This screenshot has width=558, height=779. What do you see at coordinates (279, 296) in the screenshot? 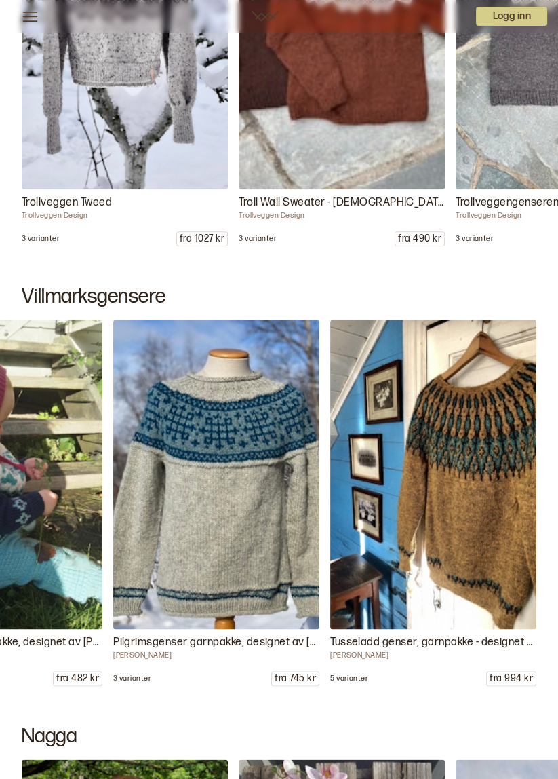
I see `h2: Villmarksgensere` at bounding box center [279, 296].